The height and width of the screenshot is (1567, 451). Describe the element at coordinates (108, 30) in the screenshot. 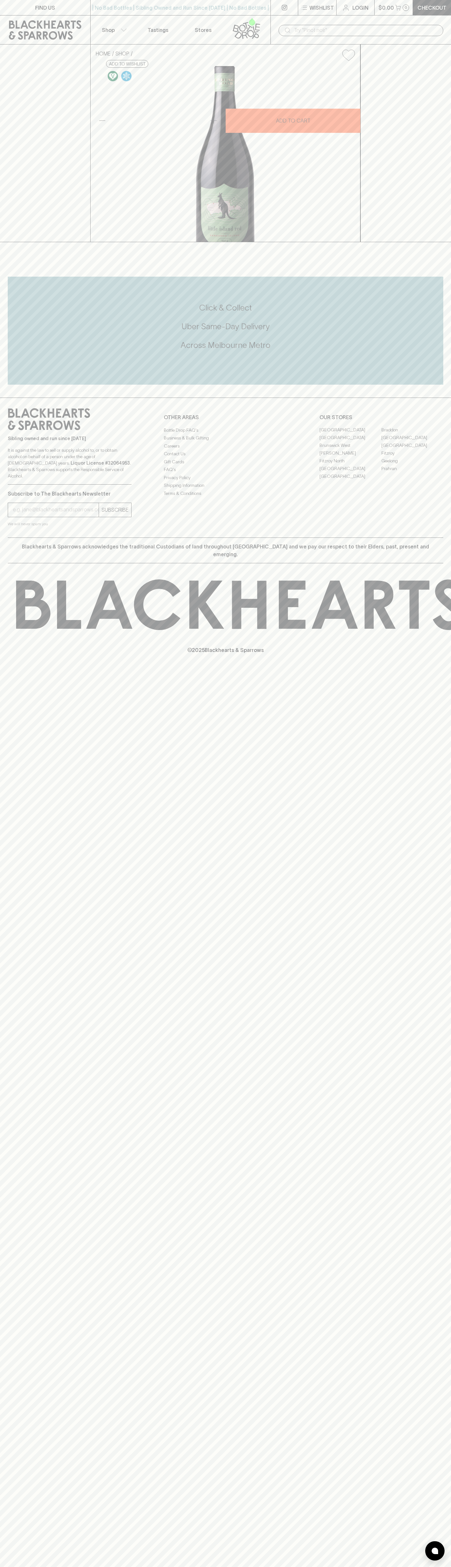

I see `p: Shop` at that location.